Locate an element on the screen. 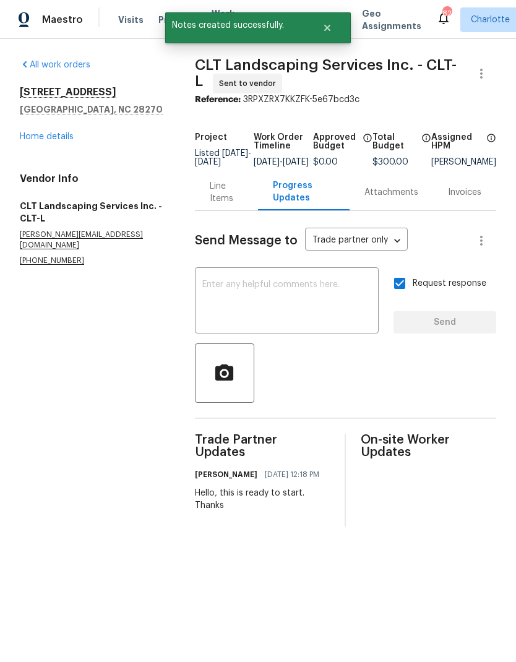  span: Charlotte is located at coordinates (490, 20).